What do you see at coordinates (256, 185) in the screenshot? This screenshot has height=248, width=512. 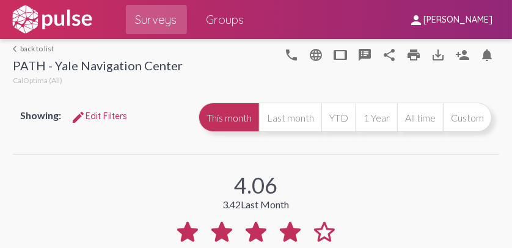 I see `div: 4.06` at bounding box center [256, 185].